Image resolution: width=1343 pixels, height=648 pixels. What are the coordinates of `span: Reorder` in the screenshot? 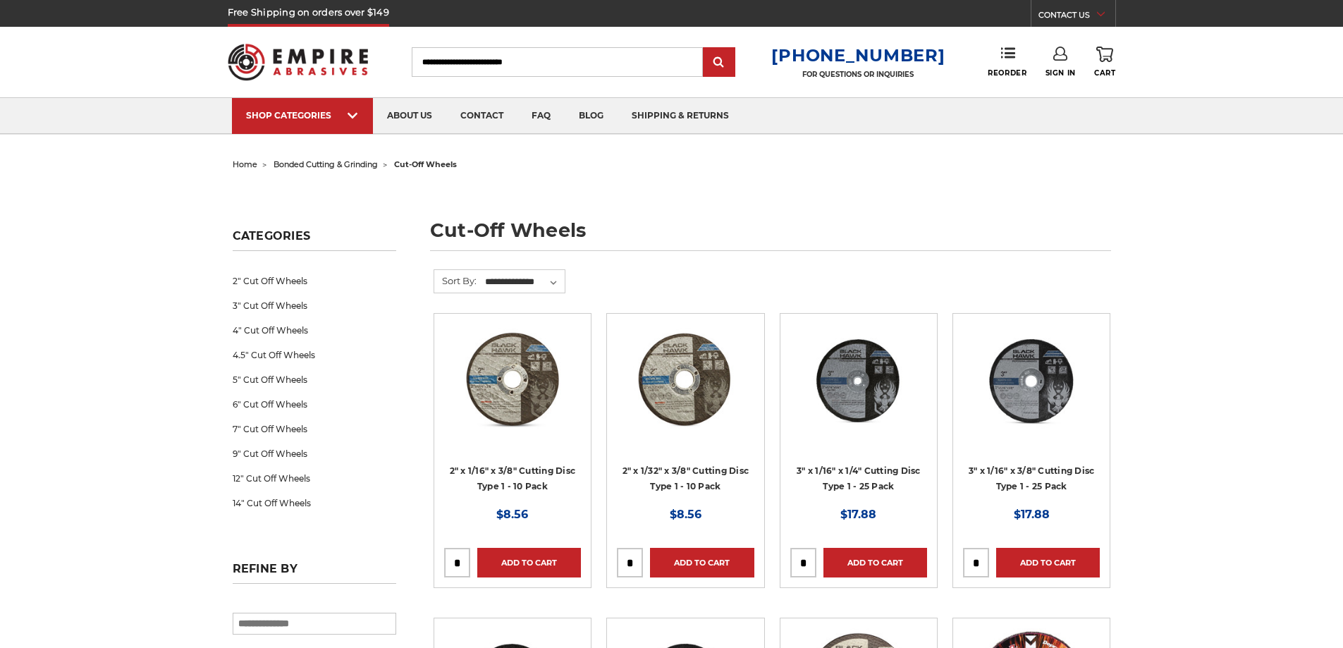 It's located at (1007, 73).